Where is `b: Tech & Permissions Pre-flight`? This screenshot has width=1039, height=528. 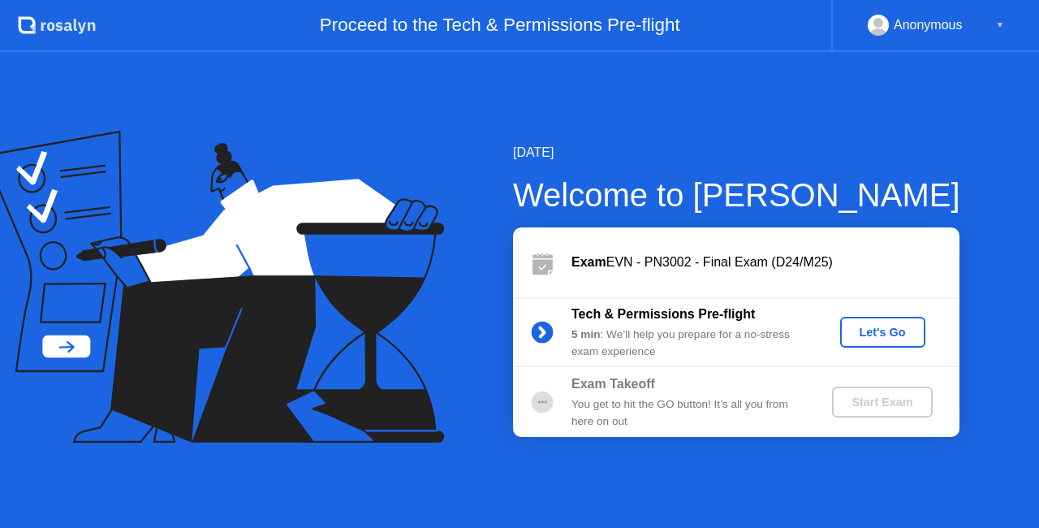 b: Tech & Permissions Pre-flight is located at coordinates (663, 313).